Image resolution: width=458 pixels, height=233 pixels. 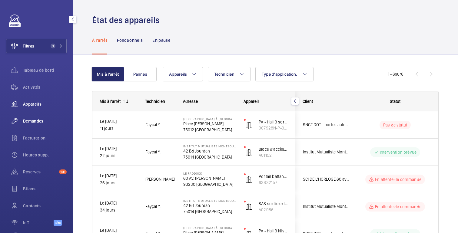 What do you see at coordinates (58, 223) in the screenshot?
I see `font: Bêta` at bounding box center [58, 223].